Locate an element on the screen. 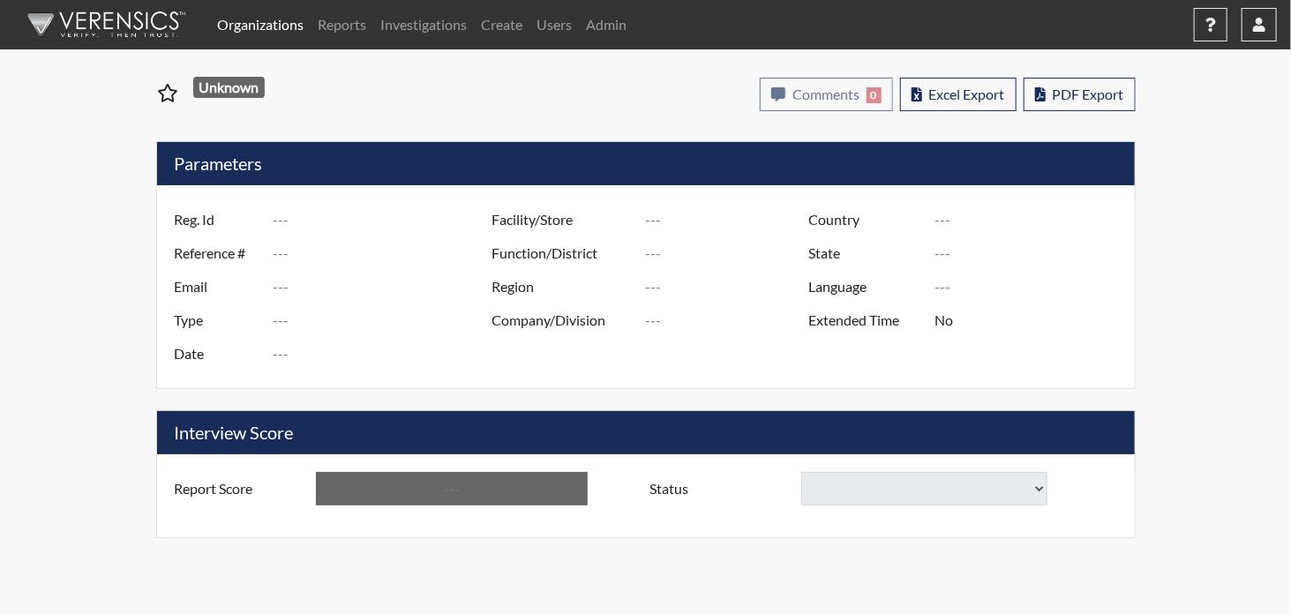 Image resolution: width=1291 pixels, height=614 pixels. h5: Interview Score is located at coordinates (646, 432).